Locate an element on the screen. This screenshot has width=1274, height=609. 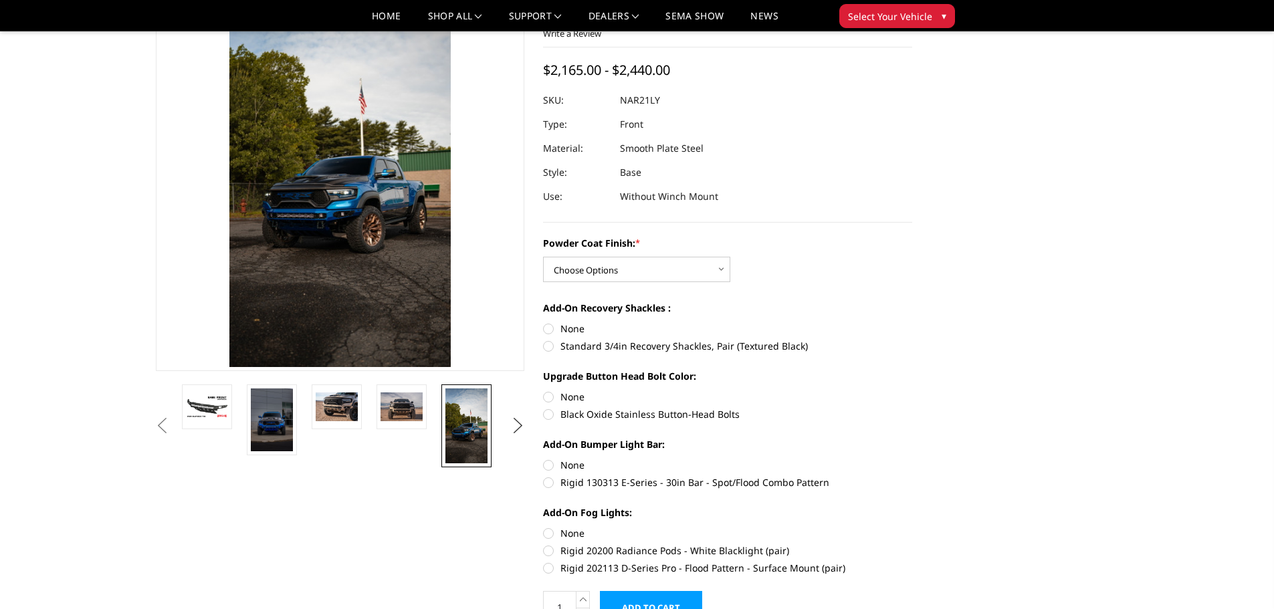
label: Powder Coat Finish: is located at coordinates (728, 243).